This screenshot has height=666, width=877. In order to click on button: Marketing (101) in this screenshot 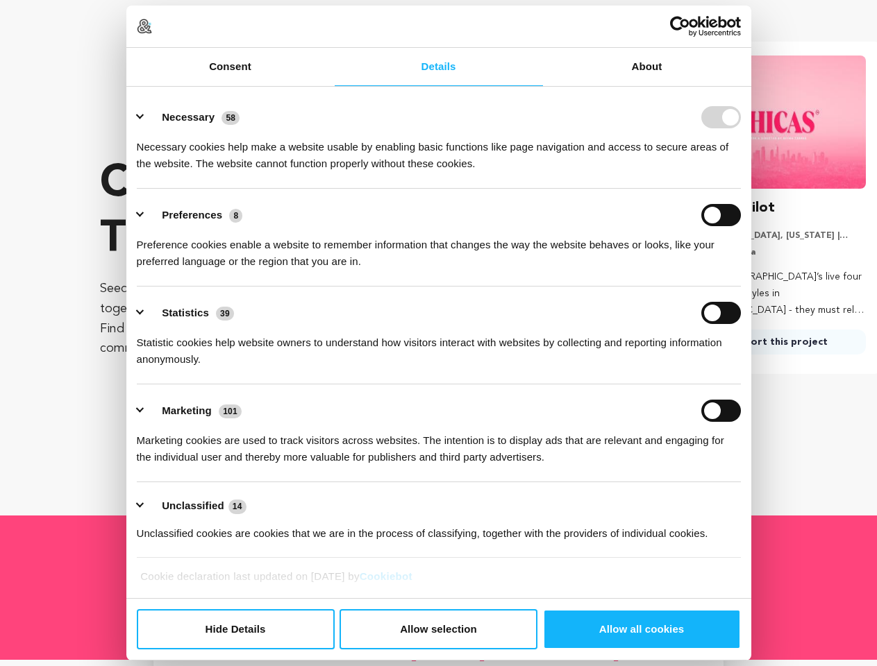, I will do `click(194, 411)`.